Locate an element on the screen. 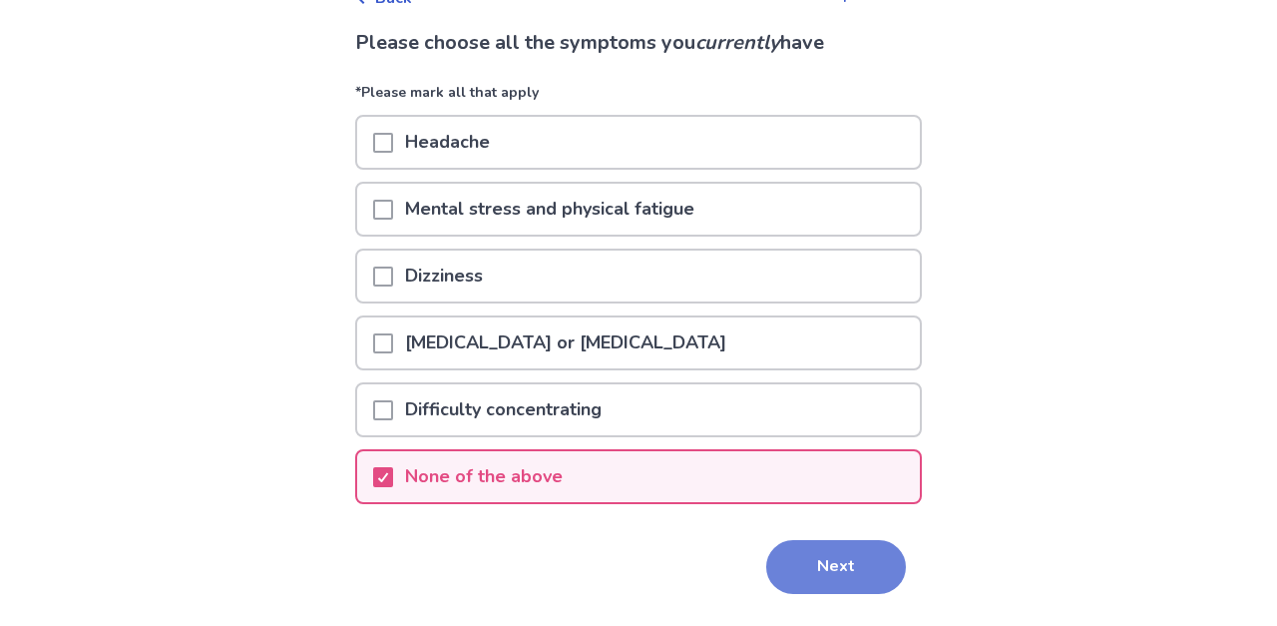 The image size is (1277, 626). p: Please choose all the symptoms you have is located at coordinates (639, 43).